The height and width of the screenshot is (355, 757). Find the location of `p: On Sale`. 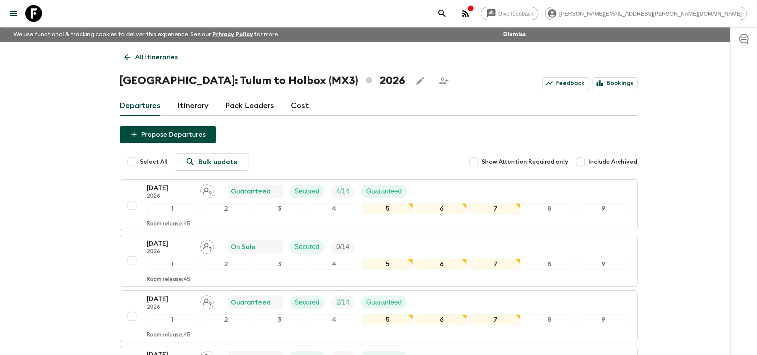

p: On Sale is located at coordinates (243, 247).